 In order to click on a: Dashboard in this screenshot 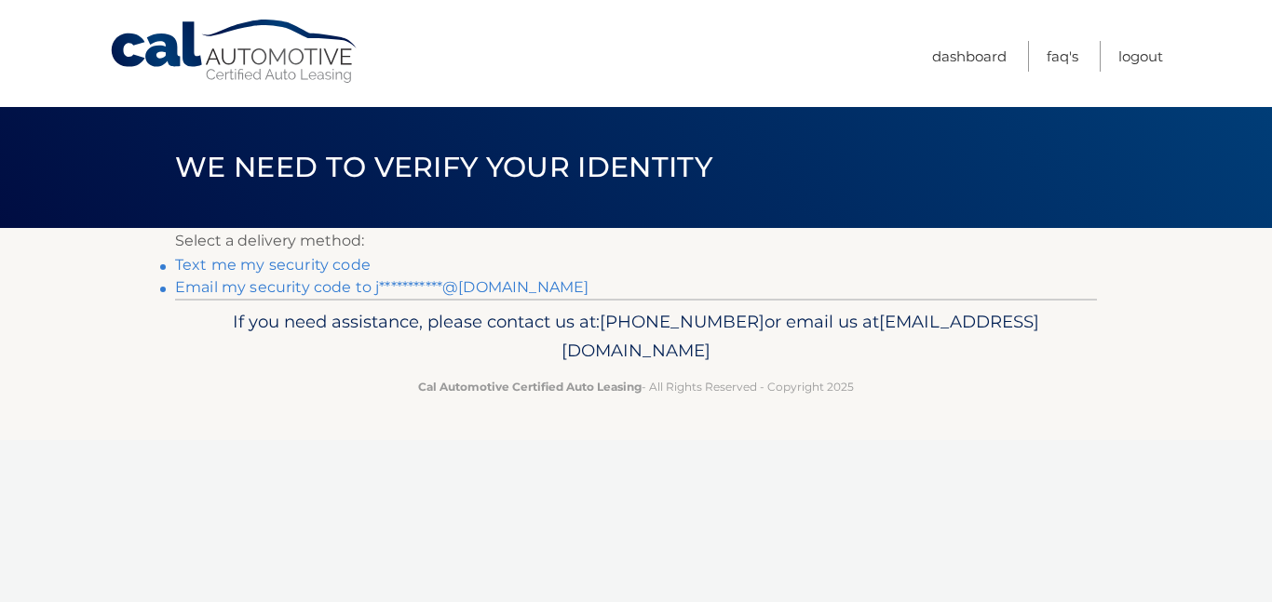, I will do `click(969, 56)`.